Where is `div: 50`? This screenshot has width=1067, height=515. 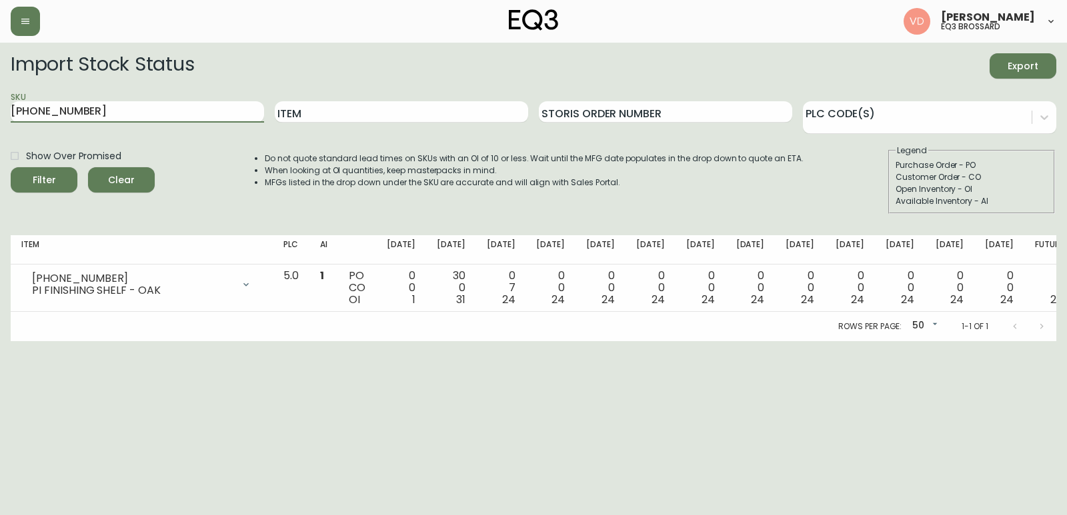 div: 50 is located at coordinates (923, 326).